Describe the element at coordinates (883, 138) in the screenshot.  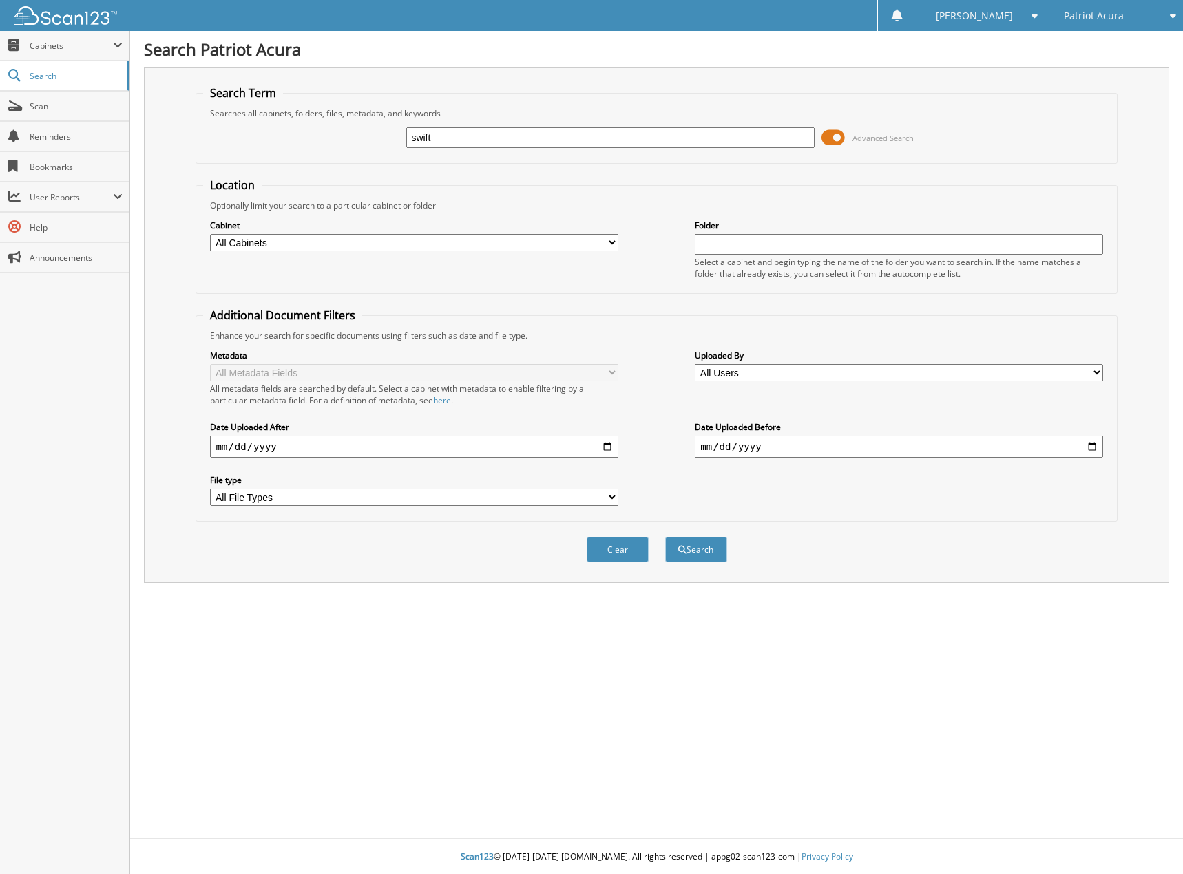
I see `span: Advanced Search` at that location.